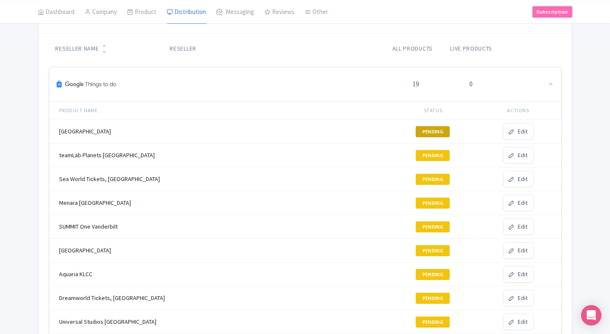 The image size is (610, 334). What do you see at coordinates (177, 111) in the screenshot?
I see `th: Product name` at bounding box center [177, 111].